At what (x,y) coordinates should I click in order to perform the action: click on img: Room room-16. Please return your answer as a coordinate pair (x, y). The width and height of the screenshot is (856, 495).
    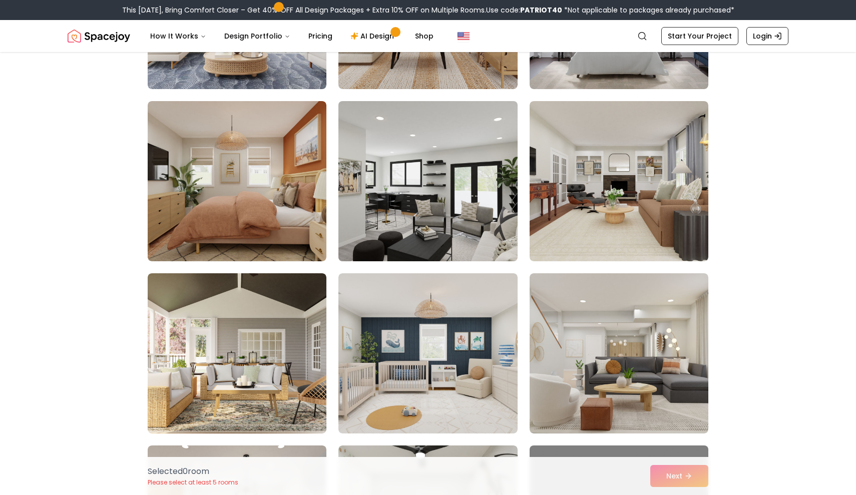
    Looking at the image, I should click on (237, 354).